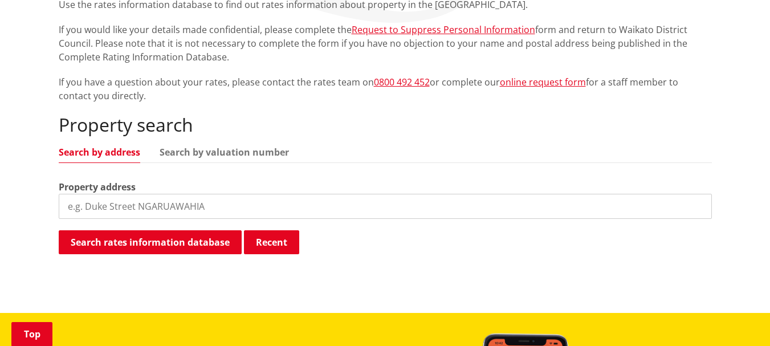 This screenshot has height=346, width=770. Describe the element at coordinates (99, 152) in the screenshot. I see `a: Search by address` at that location.